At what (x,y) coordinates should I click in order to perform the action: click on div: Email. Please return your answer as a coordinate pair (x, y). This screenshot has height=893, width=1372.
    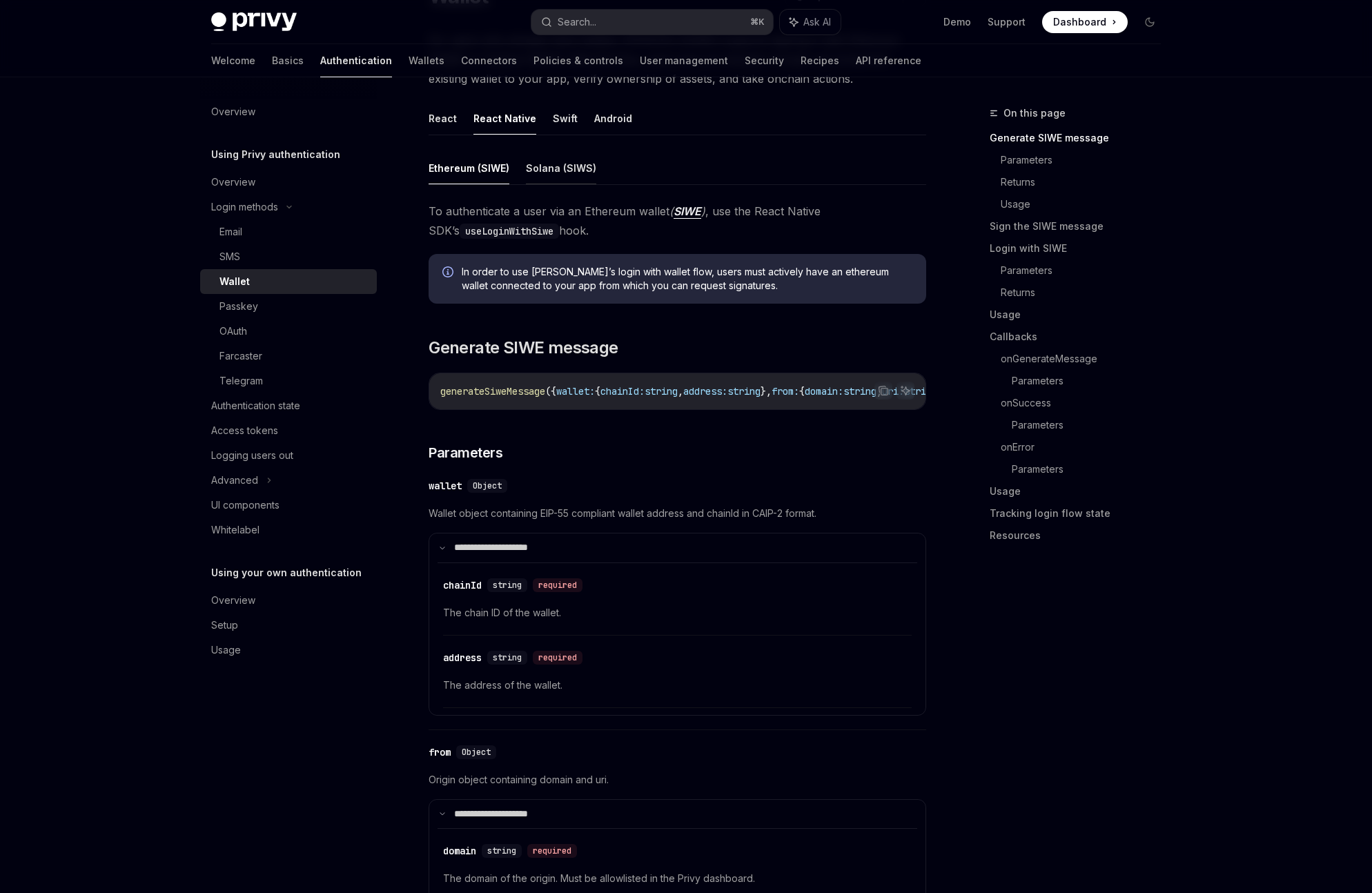
    Looking at the image, I should click on (230, 232).